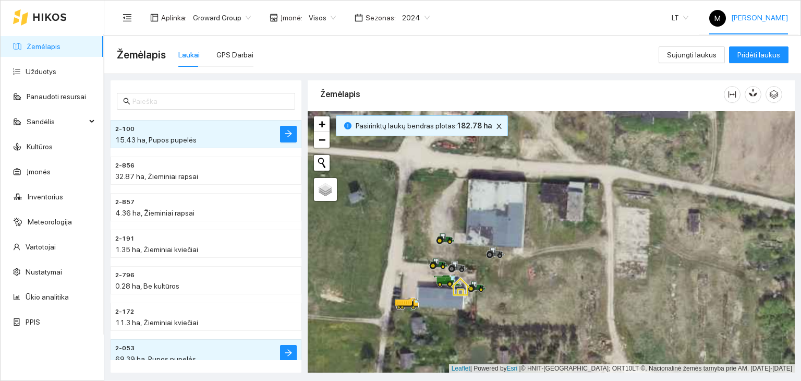  Describe the element at coordinates (141, 55) in the screenshot. I see `span: Žemėlapis` at that location.